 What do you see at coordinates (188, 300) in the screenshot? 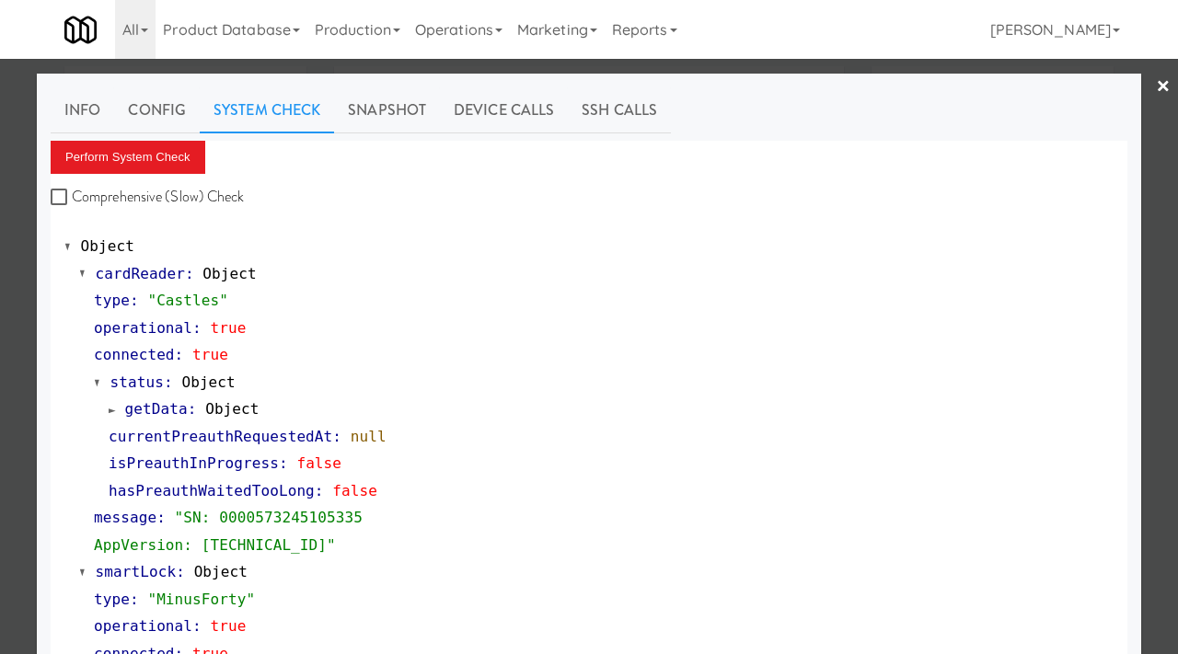
I see `span: "Castles"` at bounding box center [188, 300].